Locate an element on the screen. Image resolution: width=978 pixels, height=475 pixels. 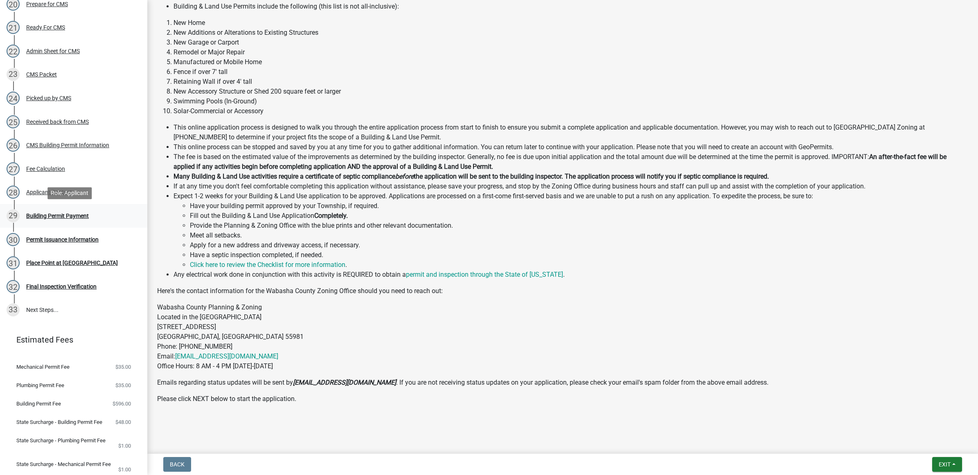
strong: before is located at coordinates (404, 176).